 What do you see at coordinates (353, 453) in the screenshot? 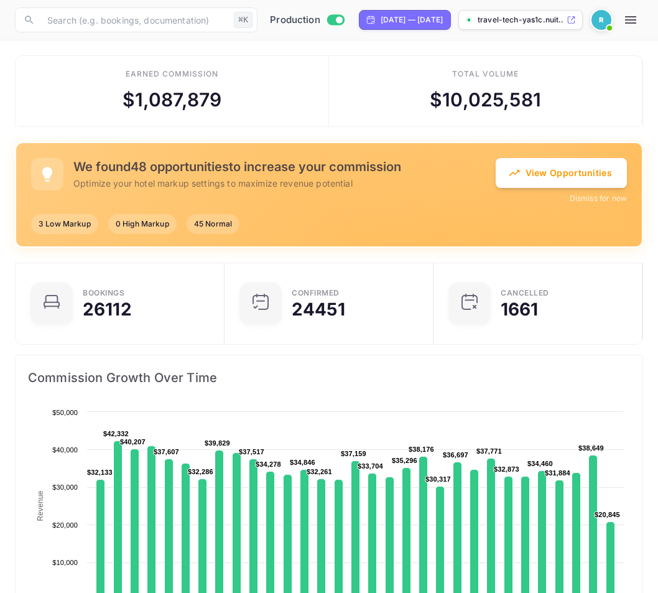
I see `text: $37,159` at bounding box center [353, 453].